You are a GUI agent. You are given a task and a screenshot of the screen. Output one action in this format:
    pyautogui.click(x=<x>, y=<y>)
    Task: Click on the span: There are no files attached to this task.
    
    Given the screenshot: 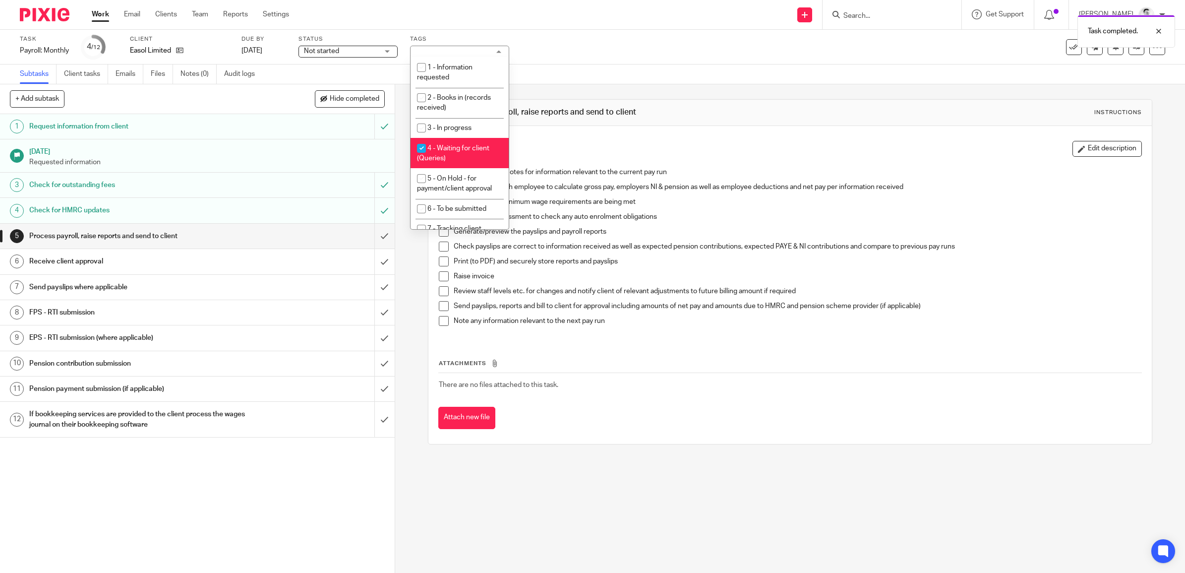 What is the action you would take?
    pyautogui.click(x=498, y=385)
    